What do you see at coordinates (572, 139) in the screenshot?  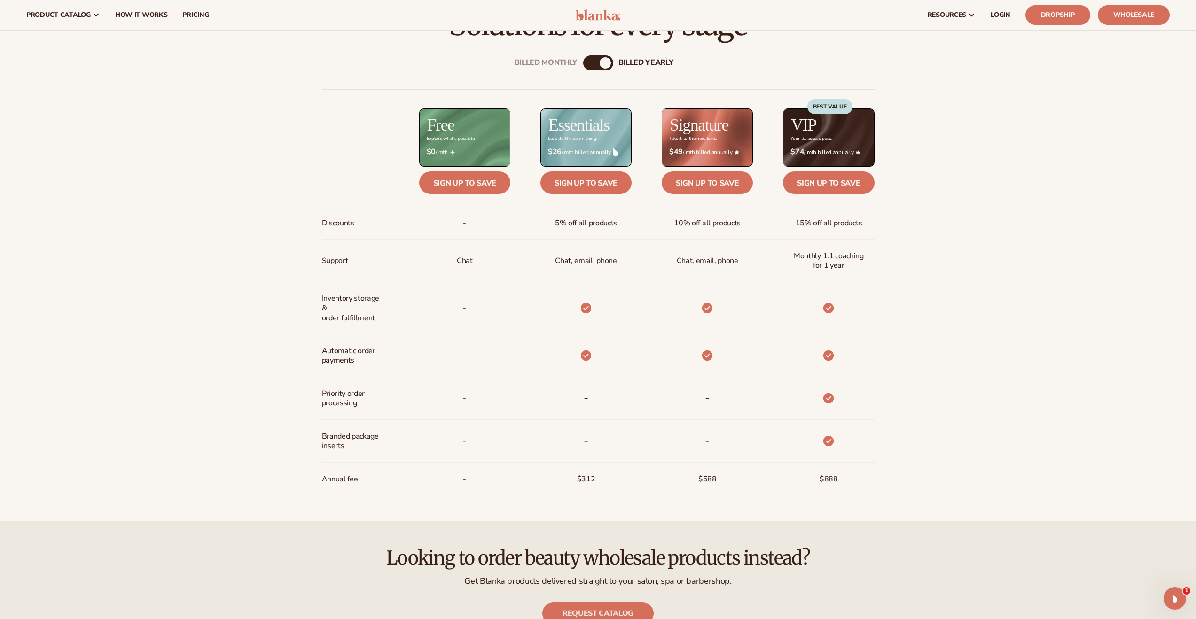 I see `div: Let’s do the damn thing.` at bounding box center [572, 139].